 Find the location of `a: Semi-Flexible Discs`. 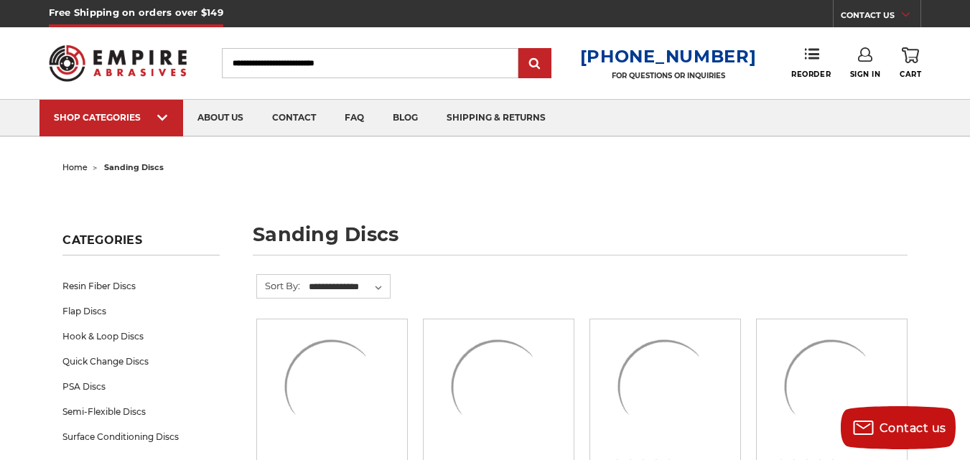

a: Semi-Flexible Discs is located at coordinates (141, 411).